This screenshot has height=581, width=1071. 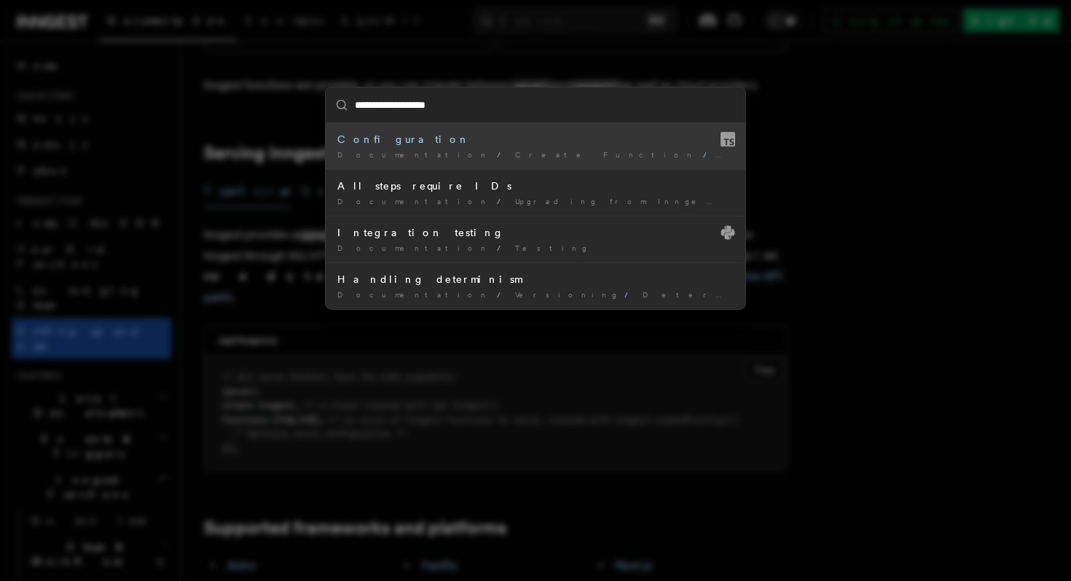 What do you see at coordinates (536, 186) in the screenshot?
I see `div: All steps require IDs` at bounding box center [536, 186].